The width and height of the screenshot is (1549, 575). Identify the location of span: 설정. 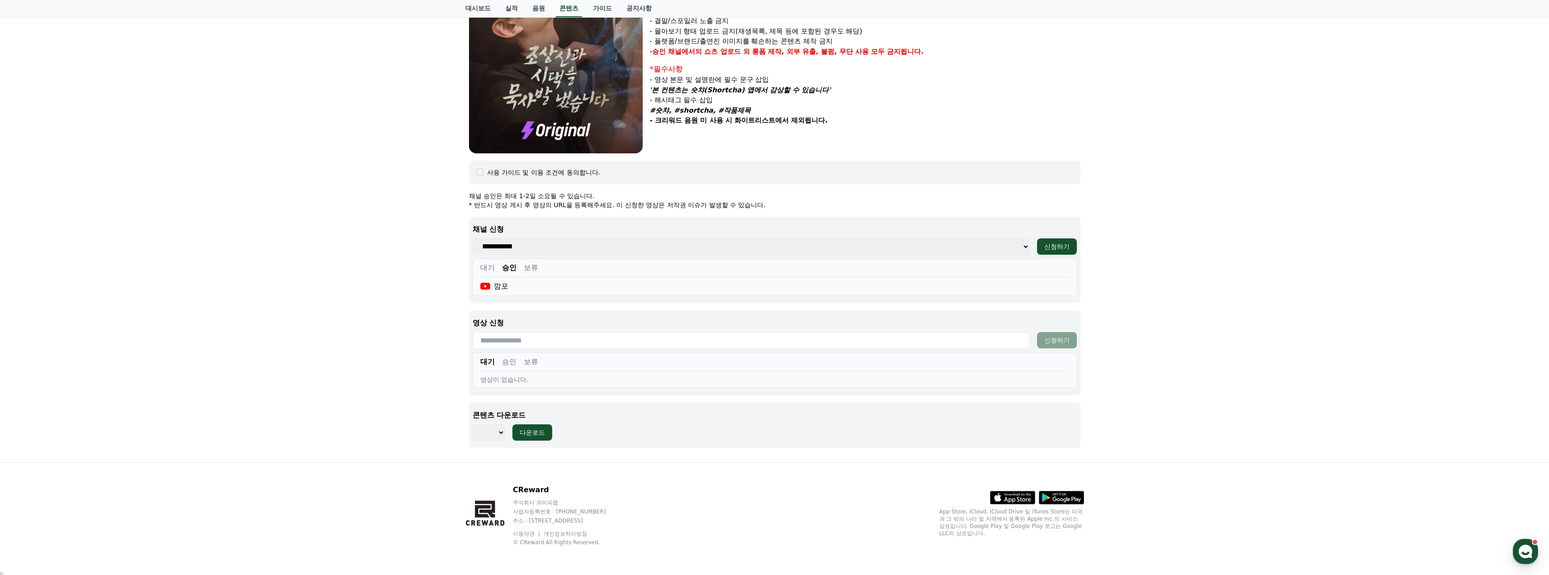
(145, 304).